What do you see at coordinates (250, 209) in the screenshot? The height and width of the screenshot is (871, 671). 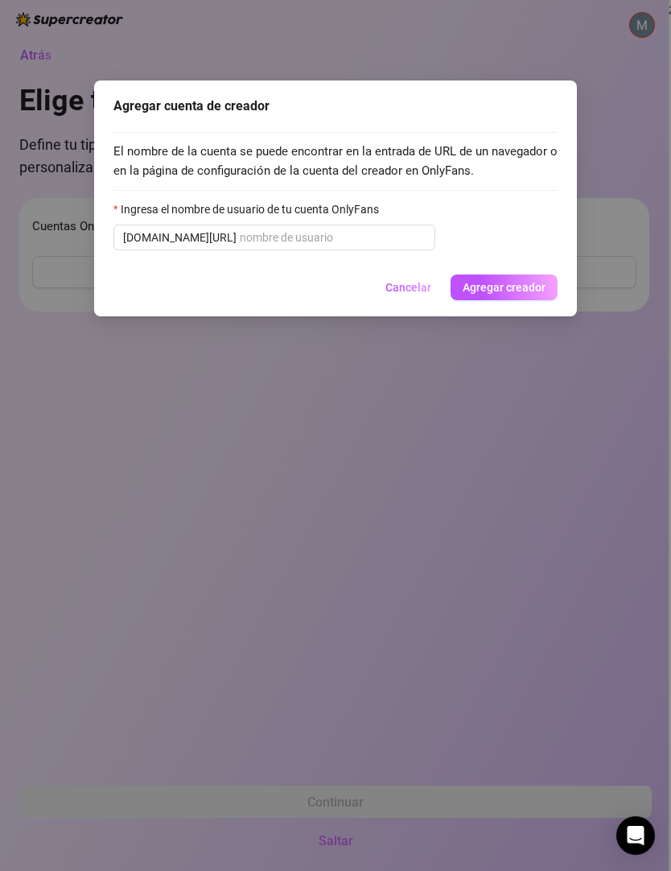 I see `font: Ingresa el nombre de usuario de tu cuenta OnlyFans` at bounding box center [250, 209].